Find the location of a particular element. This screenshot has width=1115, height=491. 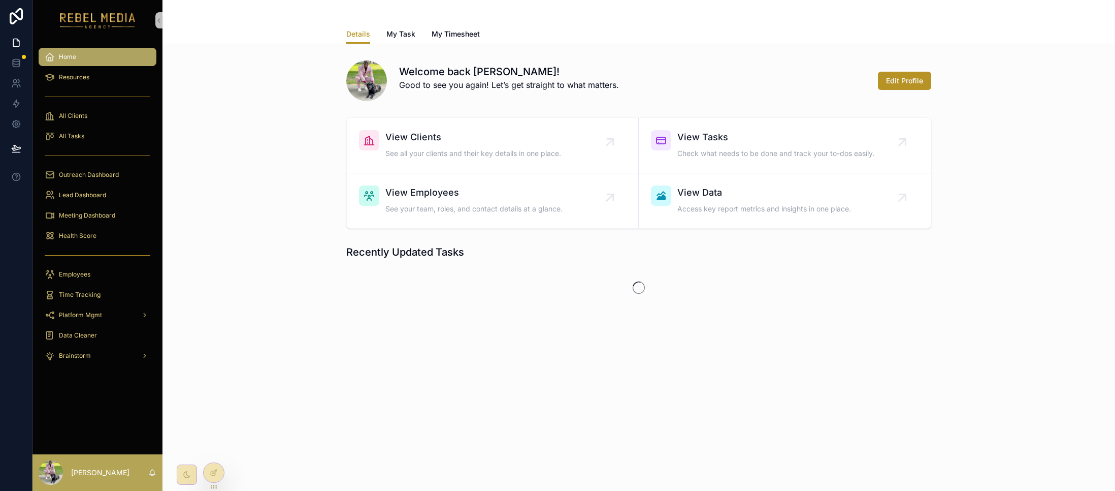

span: Brainstorm is located at coordinates (75, 355).